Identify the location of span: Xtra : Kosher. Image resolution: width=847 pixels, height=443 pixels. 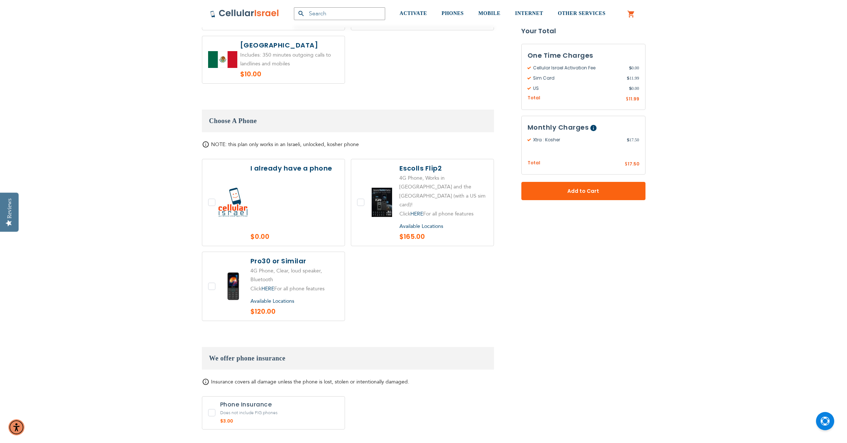
(577, 140).